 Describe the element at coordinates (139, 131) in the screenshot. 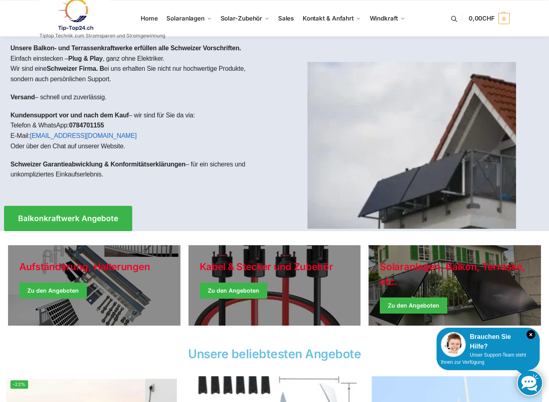

I see `p: – wir sind für Sie da via: Telefon & WhatsApp: E-Mail: Oder über den Chat auf unserer Website.` at that location.